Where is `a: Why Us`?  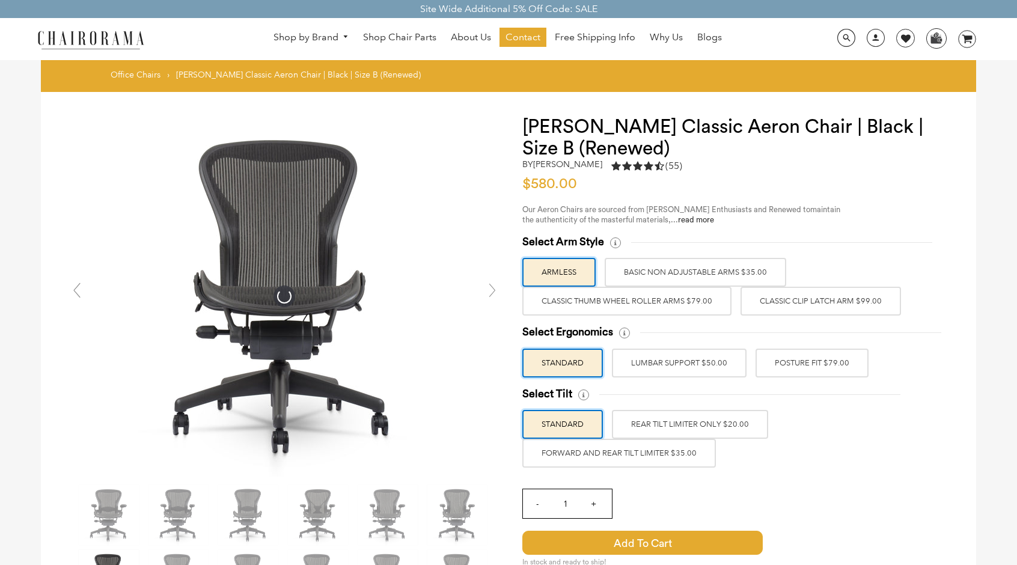
a: Why Us is located at coordinates (666, 37).